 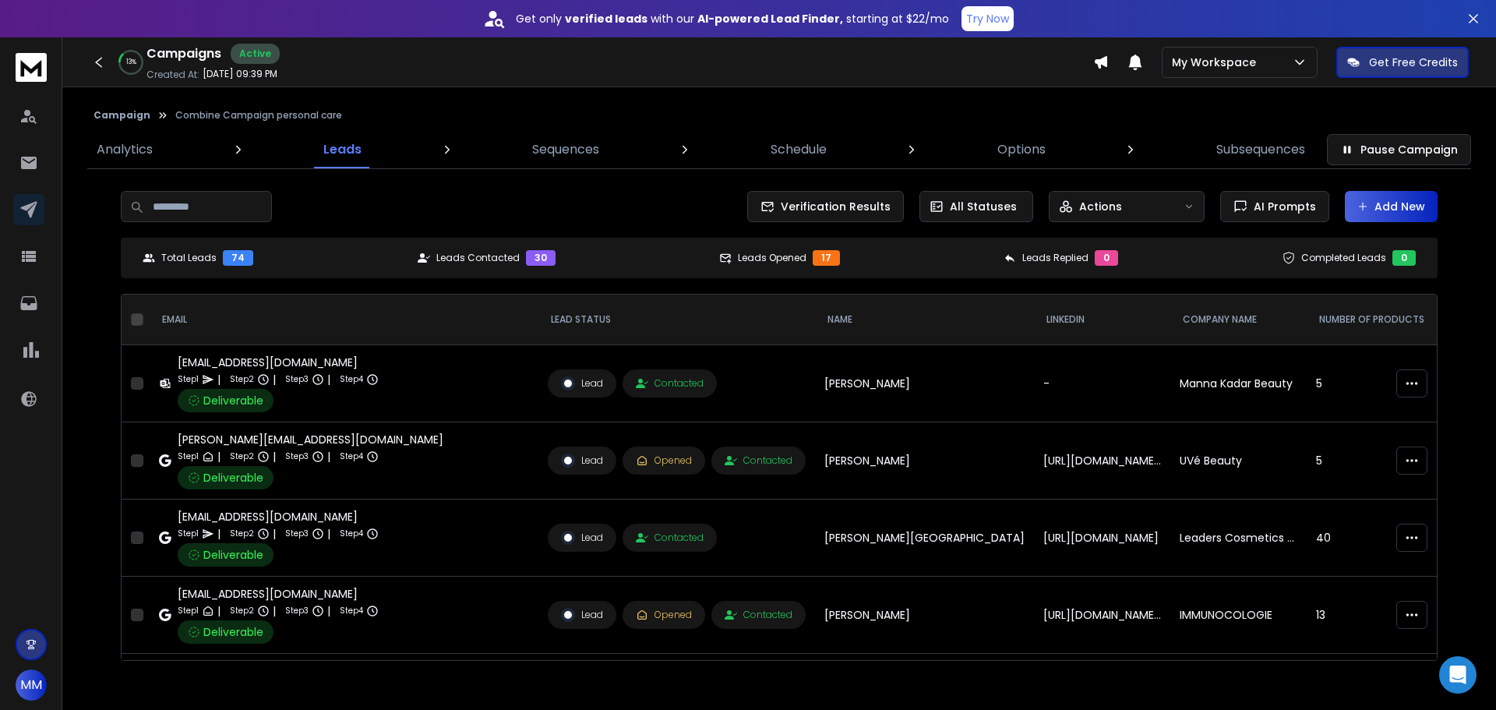 I want to click on td: 40, so click(x=1371, y=538).